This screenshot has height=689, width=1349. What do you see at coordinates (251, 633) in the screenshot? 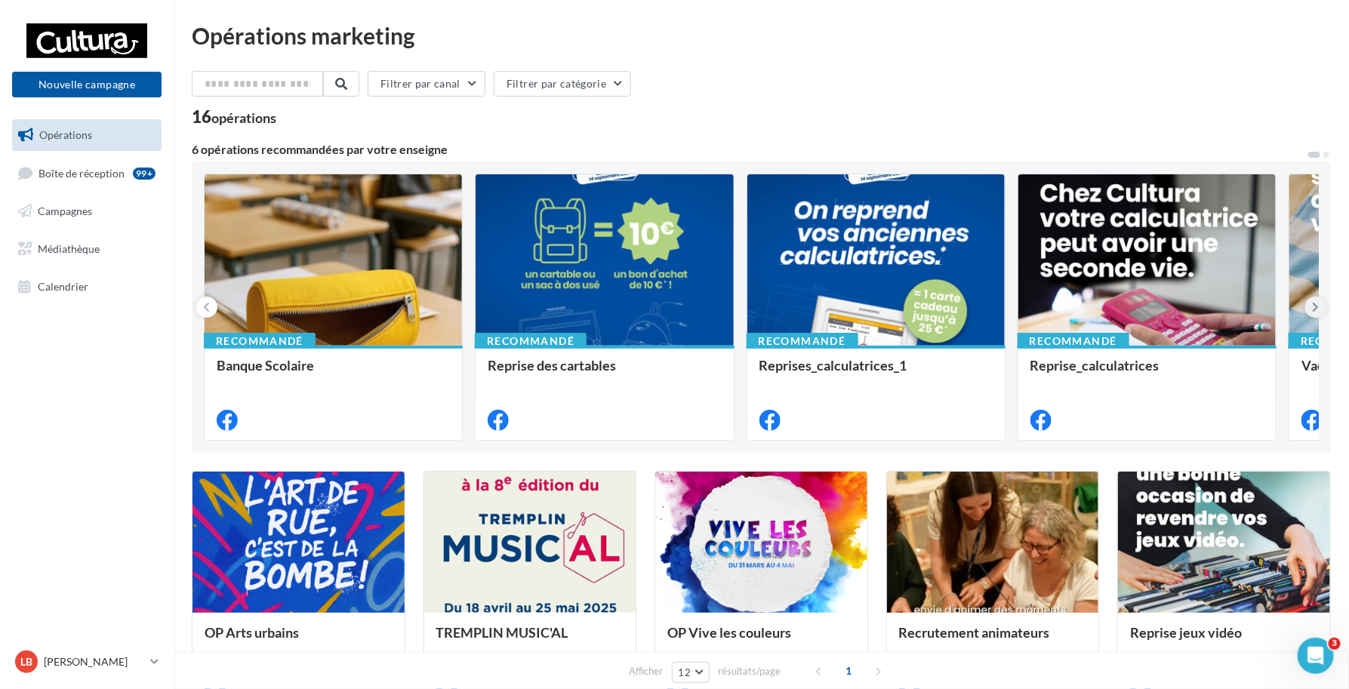
I see `span: OP Arts urbains` at bounding box center [251, 633].